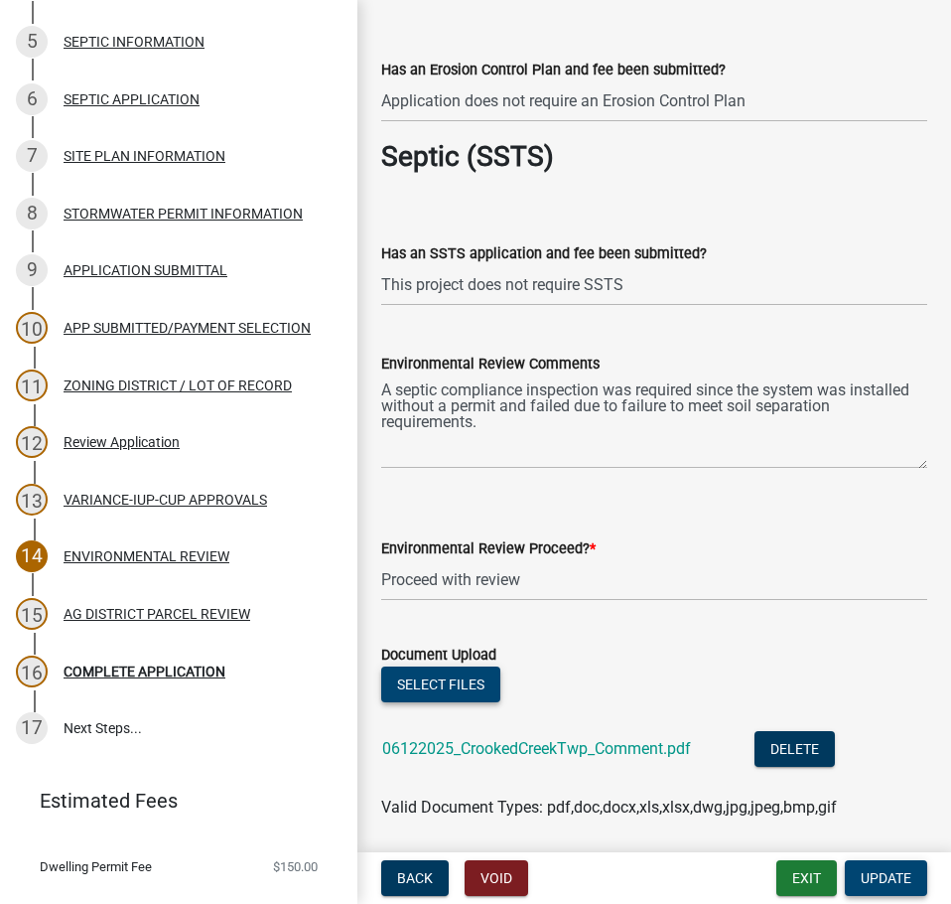  What do you see at coordinates (886, 878) in the screenshot?
I see `span: Update` at bounding box center [886, 878].